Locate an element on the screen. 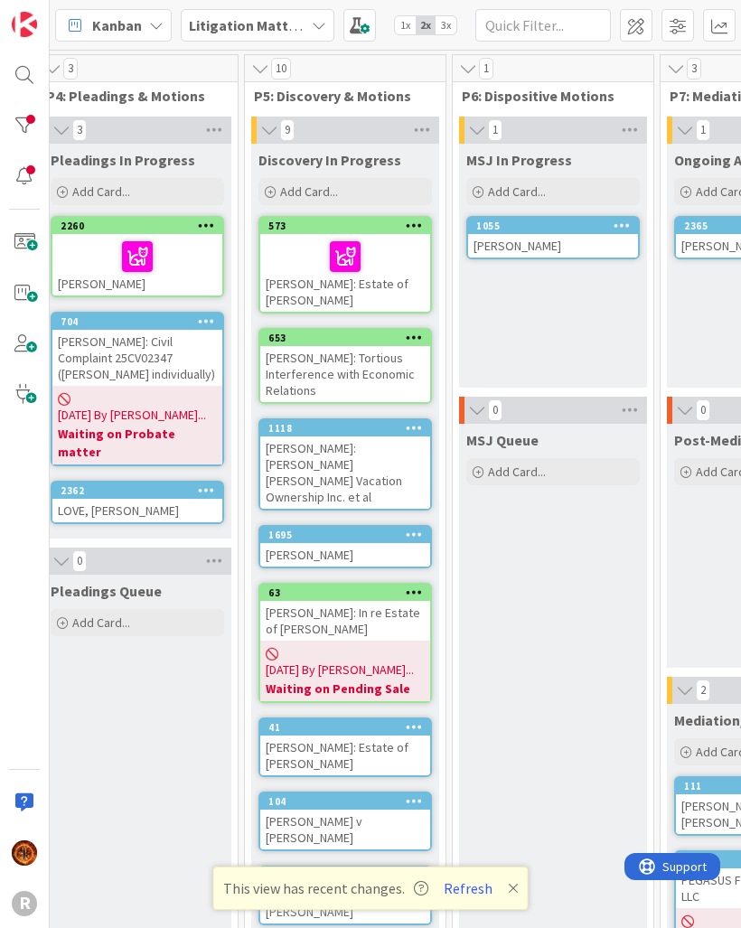 This screenshot has width=741, height=928. span: 2x is located at coordinates (426, 25).